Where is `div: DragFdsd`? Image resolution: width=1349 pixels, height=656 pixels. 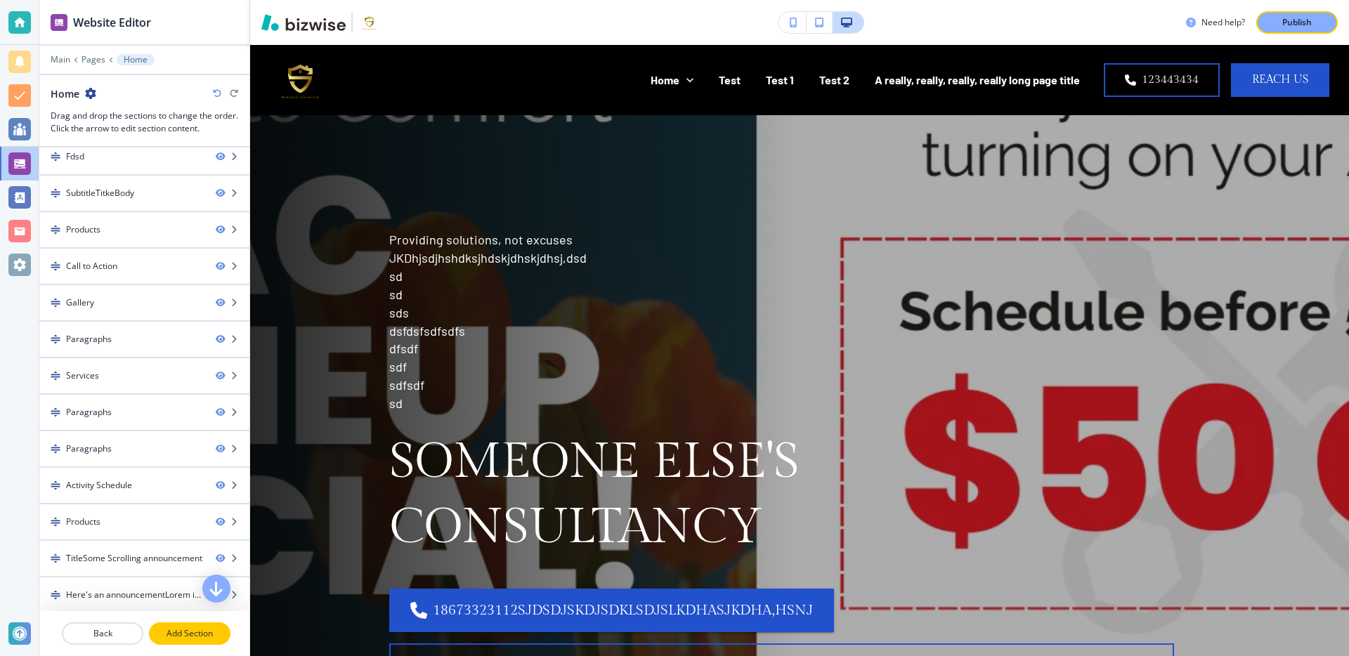 div: DragFdsd is located at coordinates (144, 157).